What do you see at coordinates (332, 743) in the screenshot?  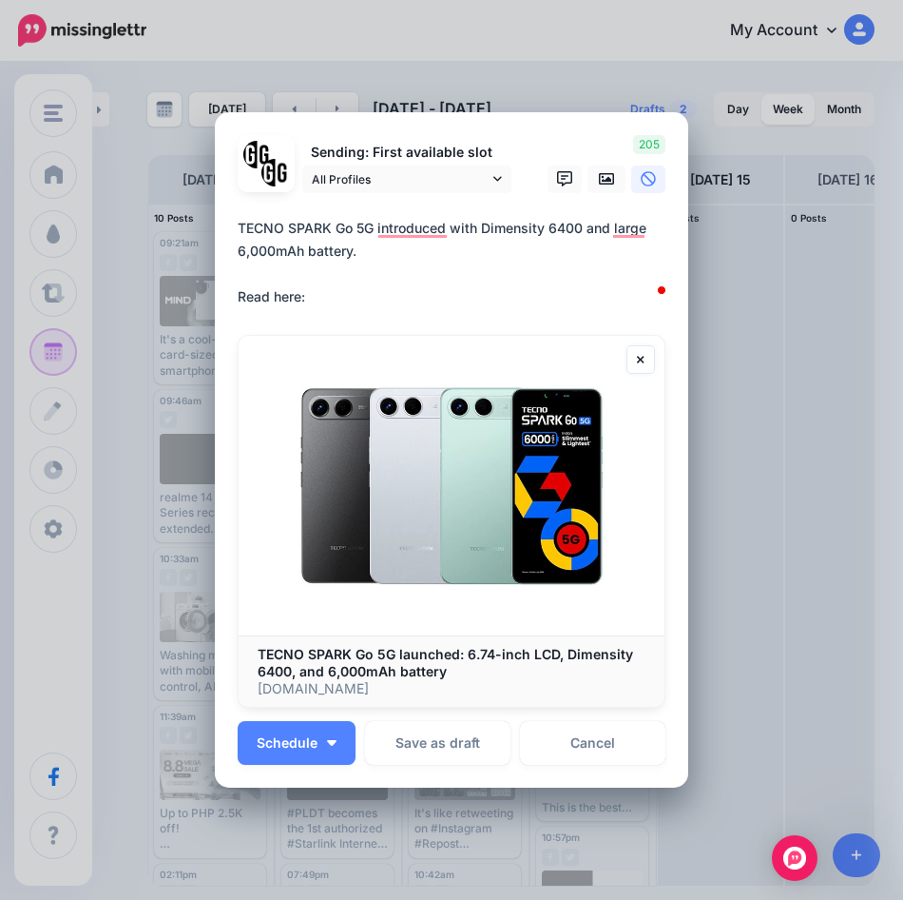 I see `img: arrow-down-white.png` at bounding box center [332, 743].